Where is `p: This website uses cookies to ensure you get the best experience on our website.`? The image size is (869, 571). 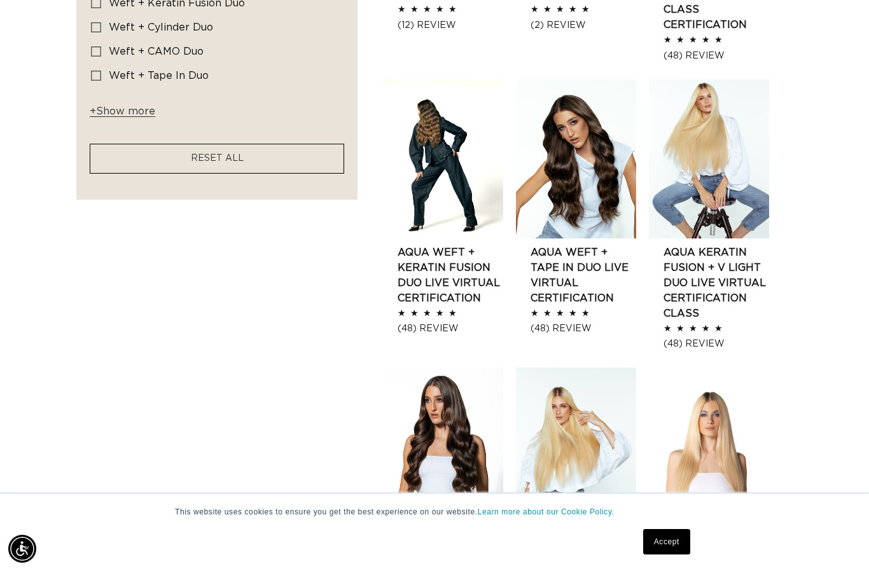 p: This website uses cookies to ensure you get the best experience on our website. is located at coordinates (435, 512).